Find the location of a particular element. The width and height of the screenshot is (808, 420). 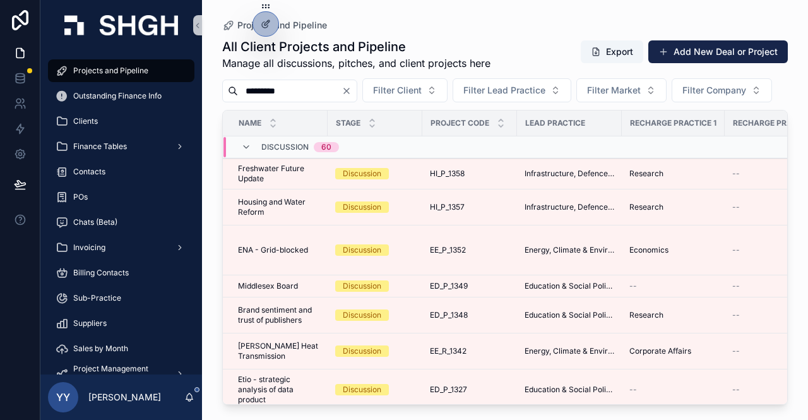

a: HI_P_1357 is located at coordinates (470, 207).